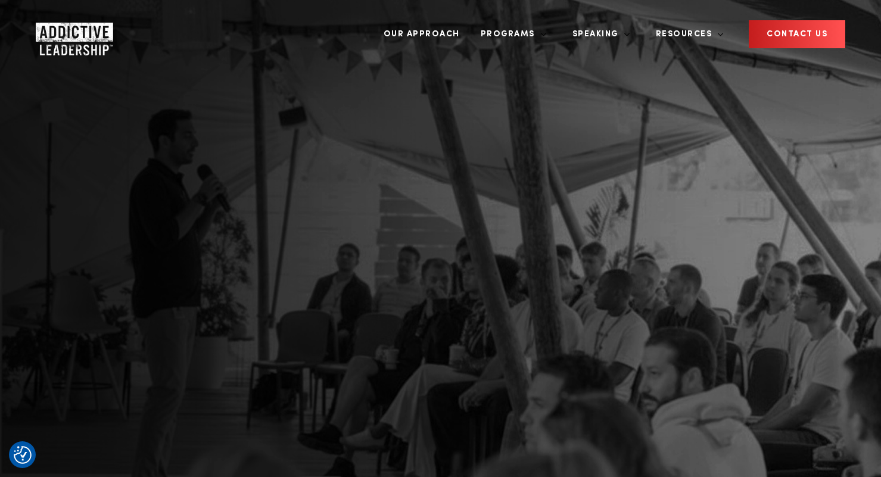 This screenshot has width=881, height=477. What do you see at coordinates (797, 34) in the screenshot?
I see `a: CONTACT US` at bounding box center [797, 34].